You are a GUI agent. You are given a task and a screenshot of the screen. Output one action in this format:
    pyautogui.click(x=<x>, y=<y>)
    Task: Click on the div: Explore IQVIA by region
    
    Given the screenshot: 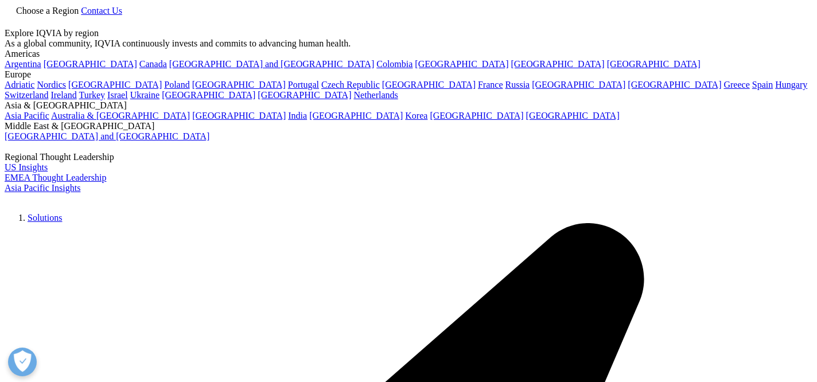 What is the action you would take?
    pyautogui.click(x=409, y=33)
    